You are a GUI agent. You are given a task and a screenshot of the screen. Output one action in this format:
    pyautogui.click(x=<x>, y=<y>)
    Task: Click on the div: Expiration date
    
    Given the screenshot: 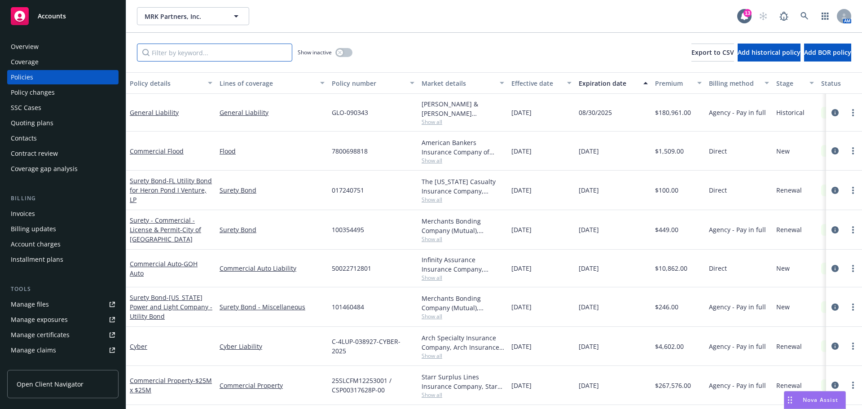 What is the action you would take?
    pyautogui.click(x=609, y=83)
    